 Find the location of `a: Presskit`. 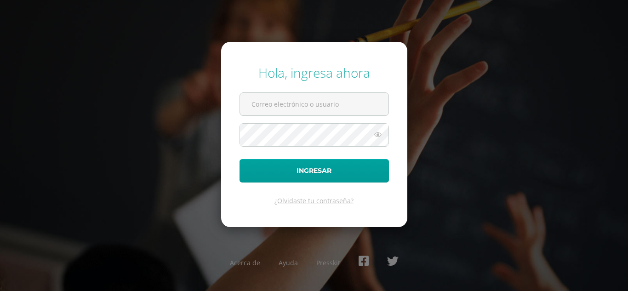

a: Presskit is located at coordinates (328, 263).